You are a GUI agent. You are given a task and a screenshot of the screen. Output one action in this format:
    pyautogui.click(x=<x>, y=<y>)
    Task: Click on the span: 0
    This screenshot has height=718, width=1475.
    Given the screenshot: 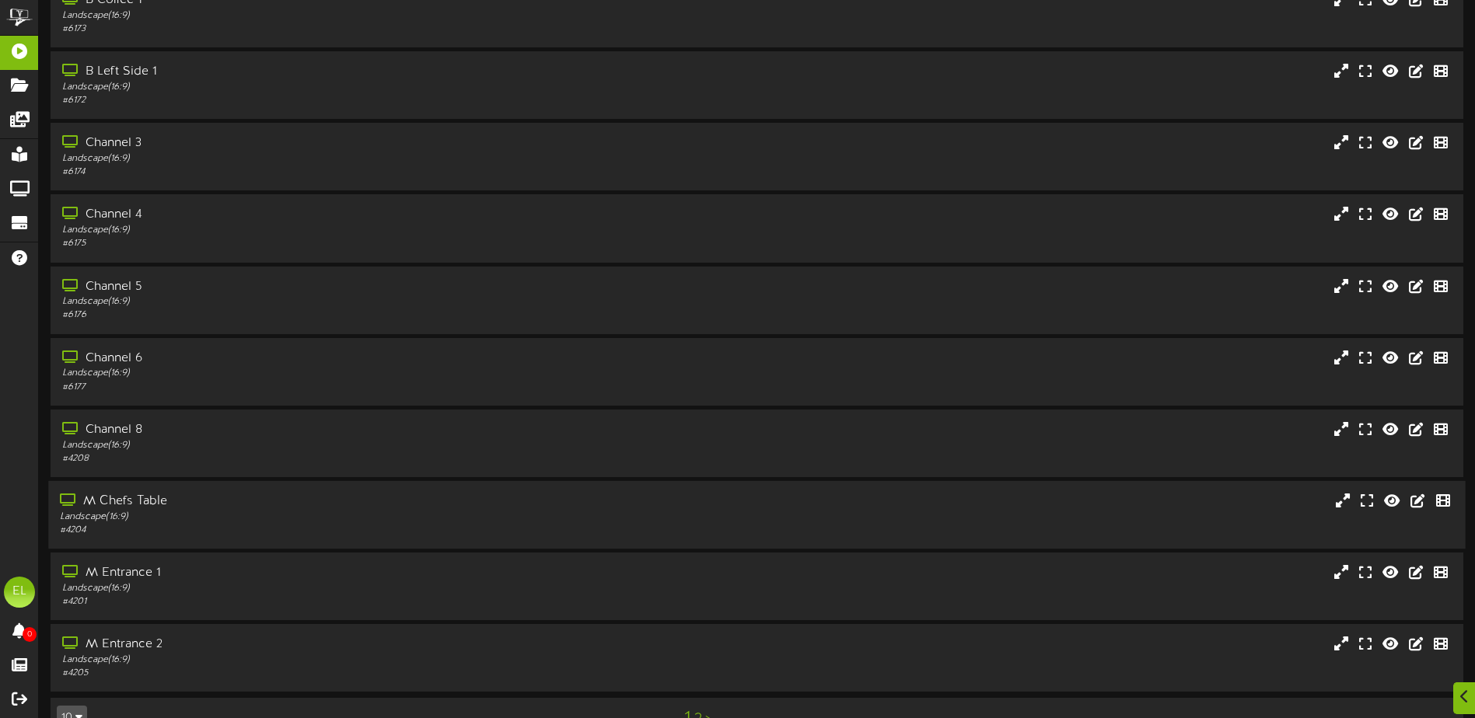 What is the action you would take?
    pyautogui.click(x=30, y=635)
    